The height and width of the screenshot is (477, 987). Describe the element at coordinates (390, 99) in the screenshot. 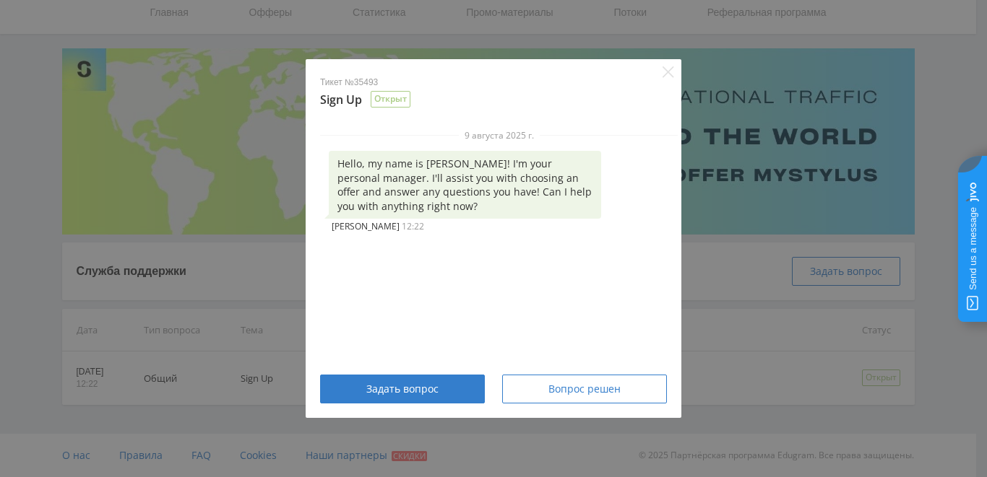

I see `div: Открыт` at that location.